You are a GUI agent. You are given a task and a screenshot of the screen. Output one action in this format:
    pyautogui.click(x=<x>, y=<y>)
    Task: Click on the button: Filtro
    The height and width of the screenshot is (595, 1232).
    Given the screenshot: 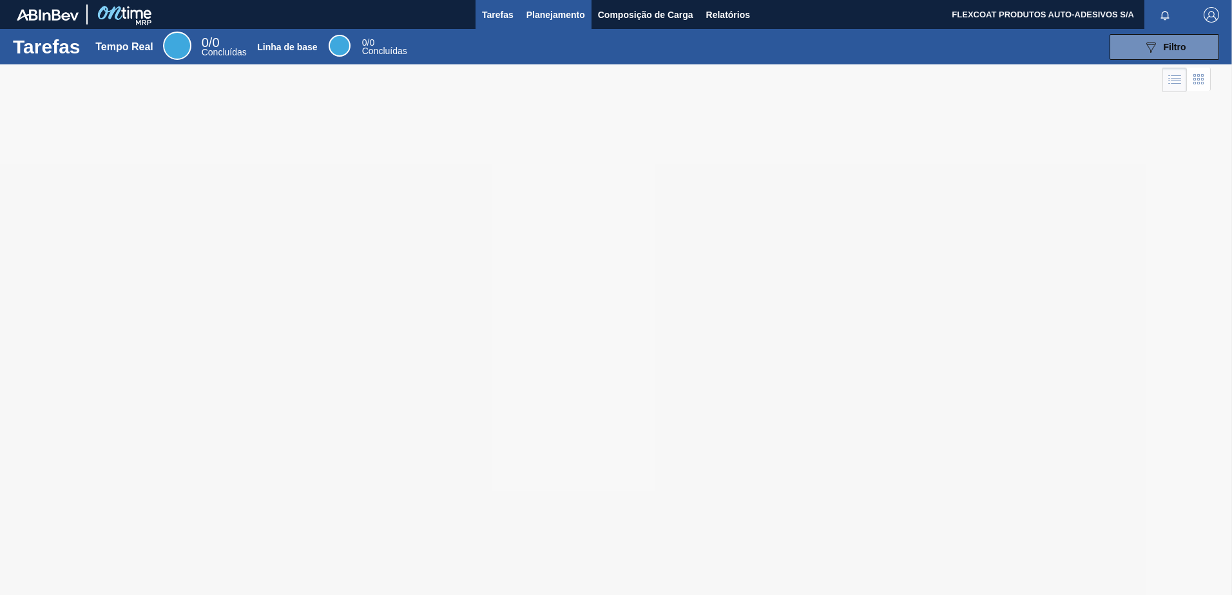 What is the action you would take?
    pyautogui.click(x=1164, y=47)
    